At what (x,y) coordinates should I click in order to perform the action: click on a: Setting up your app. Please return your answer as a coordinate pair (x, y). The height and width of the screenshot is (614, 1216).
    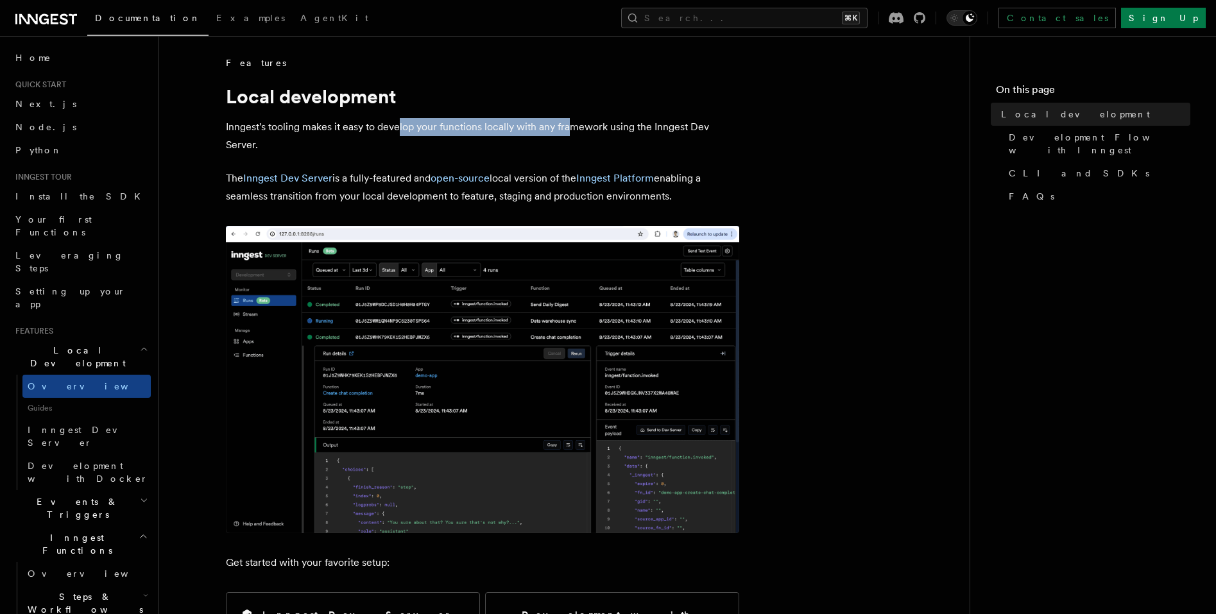
    Looking at the image, I should click on (80, 298).